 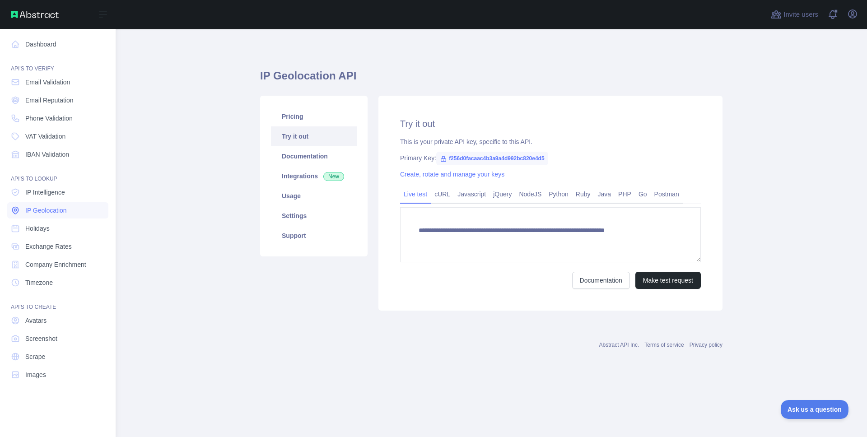 What do you see at coordinates (58, 283) in the screenshot?
I see `a: Timezone` at bounding box center [58, 283].